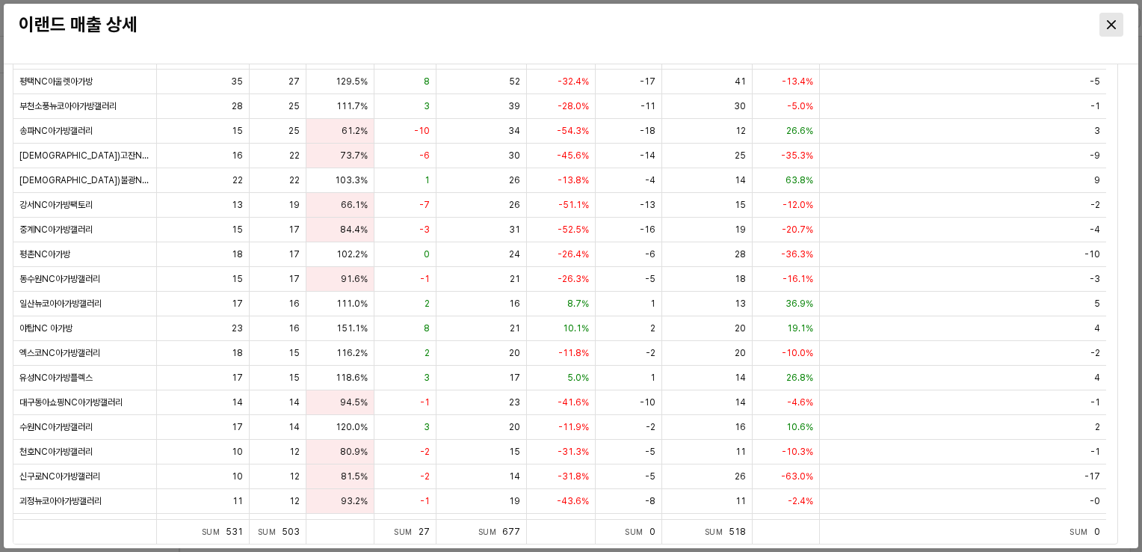  I want to click on span: 25, so click(294, 106).